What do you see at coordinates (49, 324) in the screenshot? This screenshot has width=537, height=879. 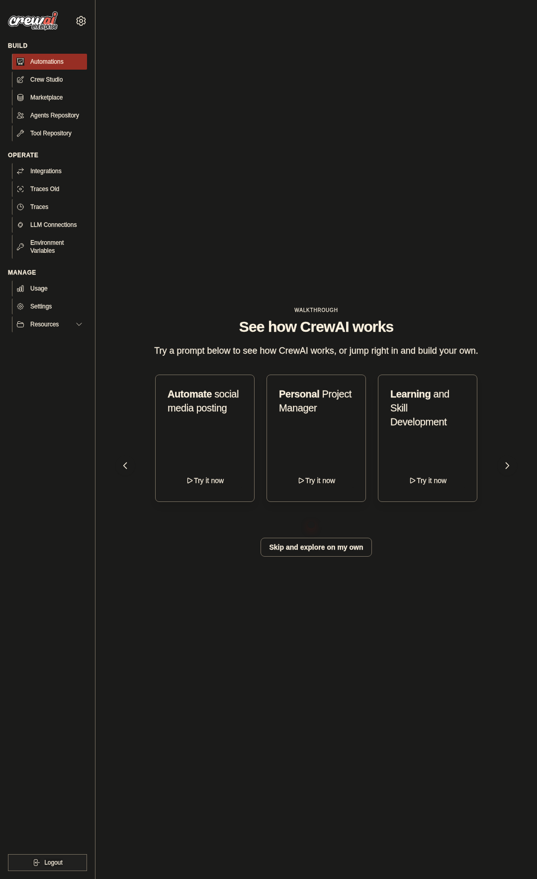 I see `button: Resources` at bounding box center [49, 324].